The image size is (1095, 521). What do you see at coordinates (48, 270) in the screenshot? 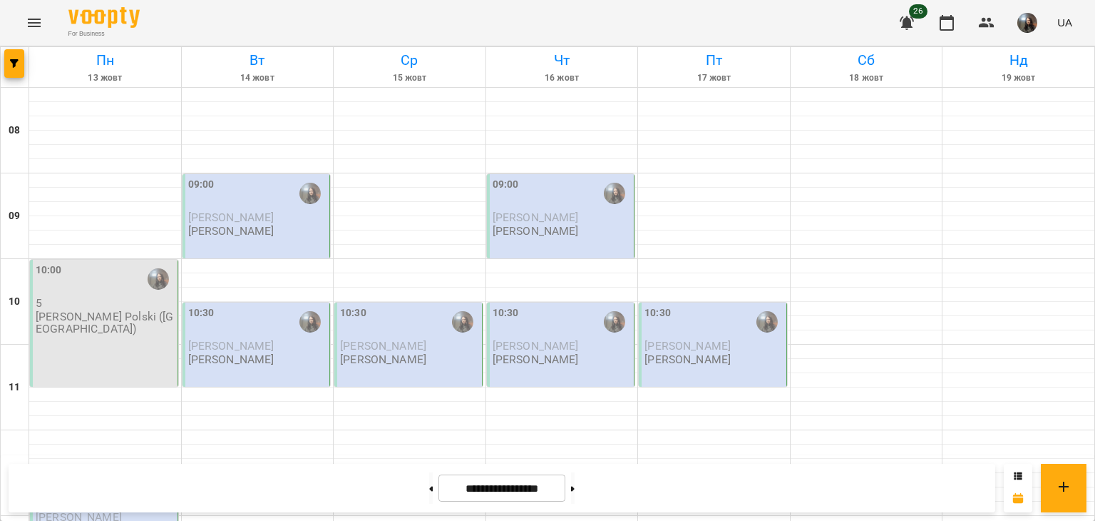
I see `label: 10:00` at bounding box center [48, 270].